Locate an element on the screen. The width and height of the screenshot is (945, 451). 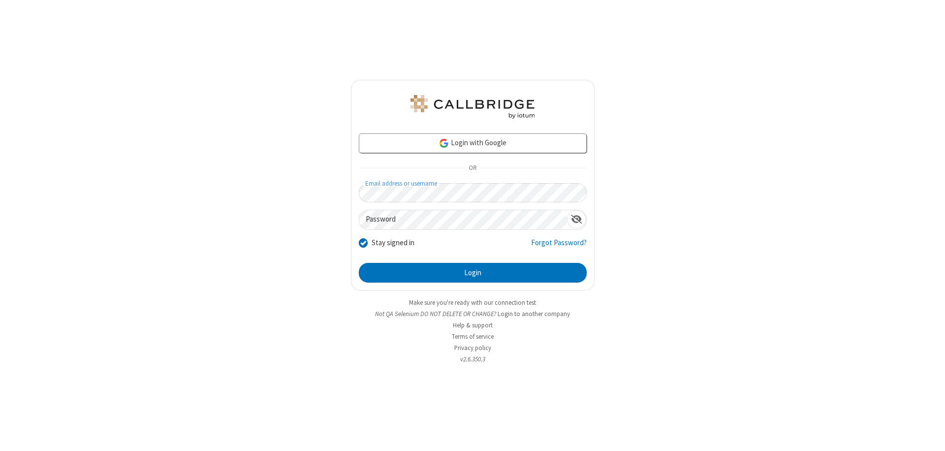
a: Make sure you're ready with our connection test is located at coordinates (473, 302).